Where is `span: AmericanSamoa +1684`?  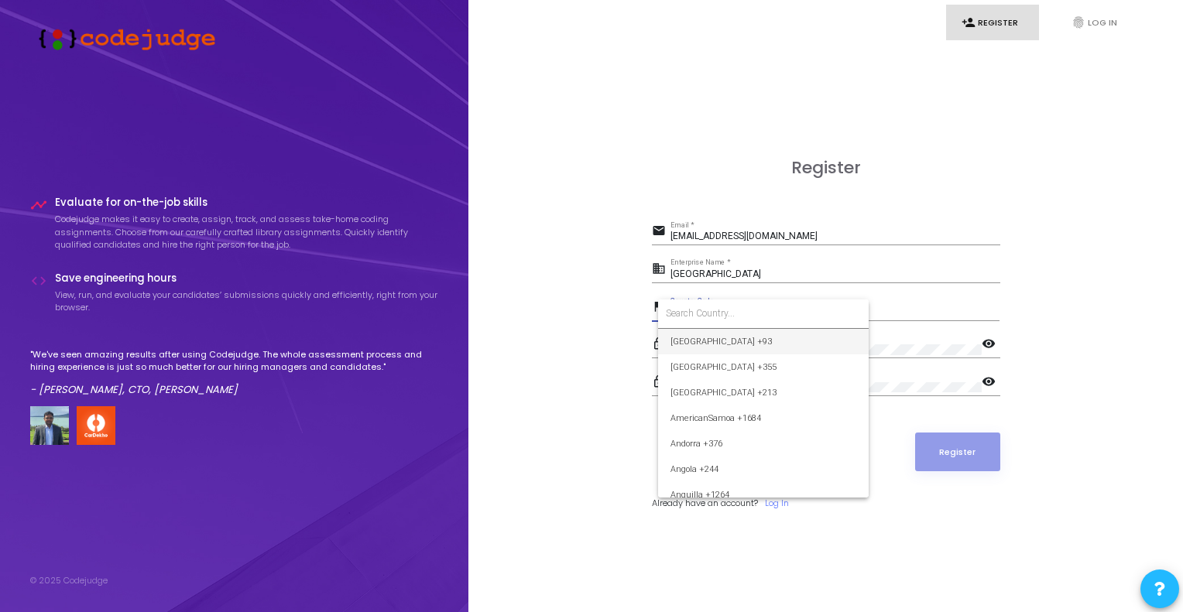
span: AmericanSamoa +1684 is located at coordinates (763, 419).